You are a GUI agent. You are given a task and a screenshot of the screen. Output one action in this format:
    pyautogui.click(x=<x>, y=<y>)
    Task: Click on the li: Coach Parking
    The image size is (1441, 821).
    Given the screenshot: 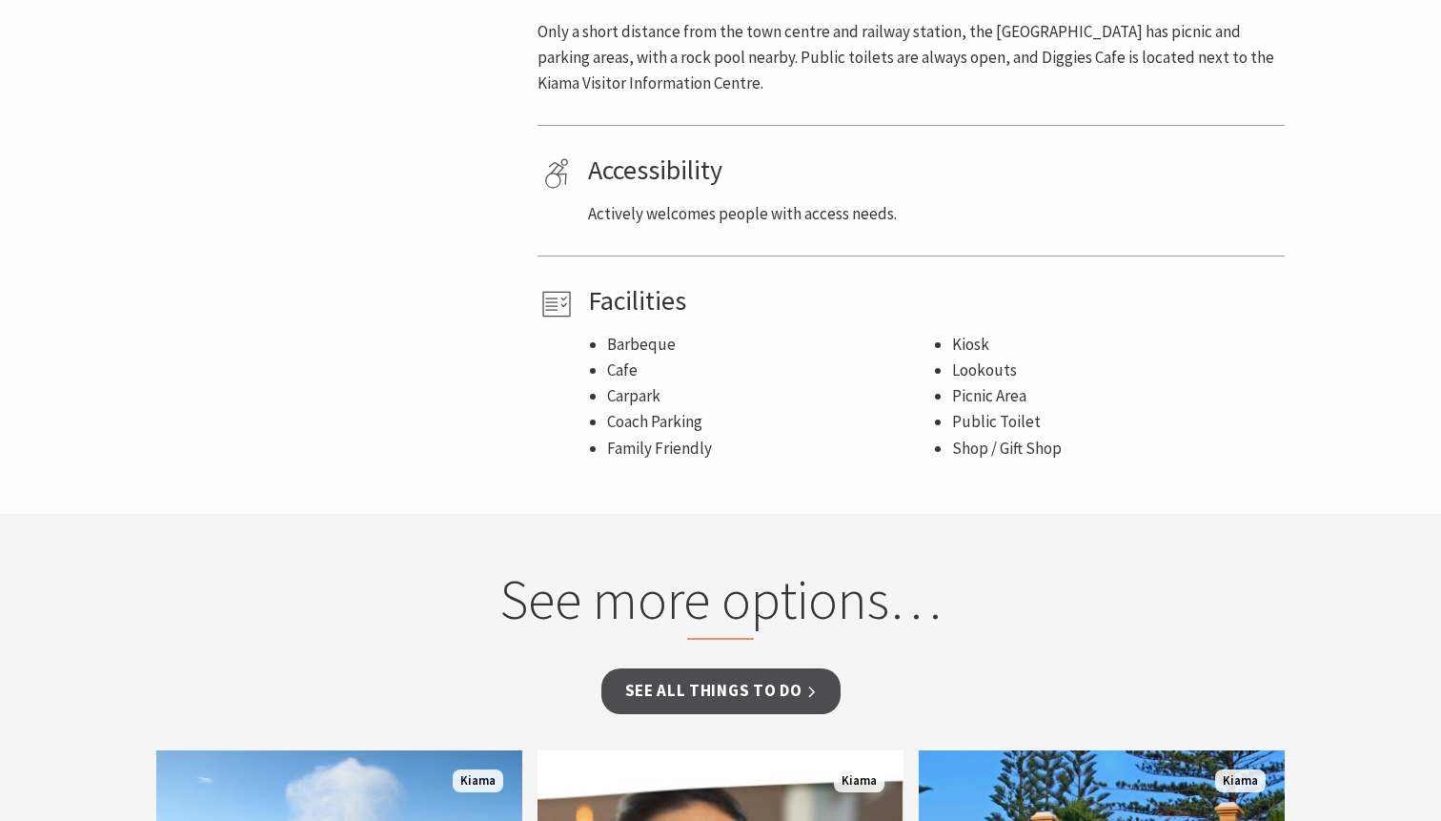 What is the action you would take?
    pyautogui.click(x=770, y=421)
    